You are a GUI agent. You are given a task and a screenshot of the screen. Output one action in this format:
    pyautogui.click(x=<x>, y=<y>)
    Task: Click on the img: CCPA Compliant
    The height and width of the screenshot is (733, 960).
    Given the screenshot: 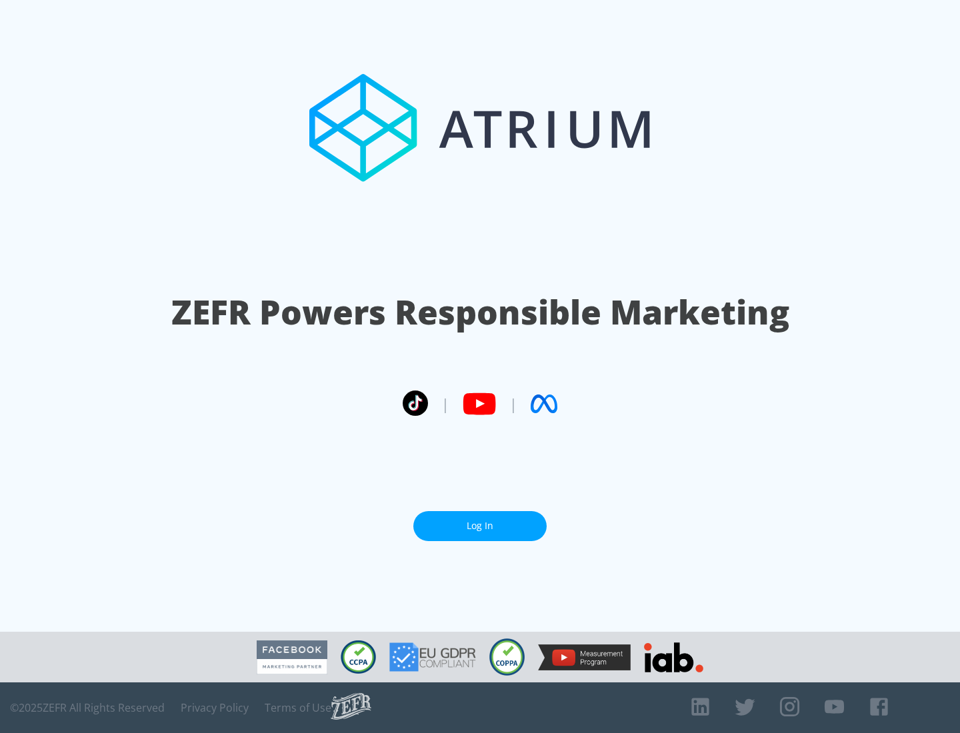 What is the action you would take?
    pyautogui.click(x=358, y=657)
    